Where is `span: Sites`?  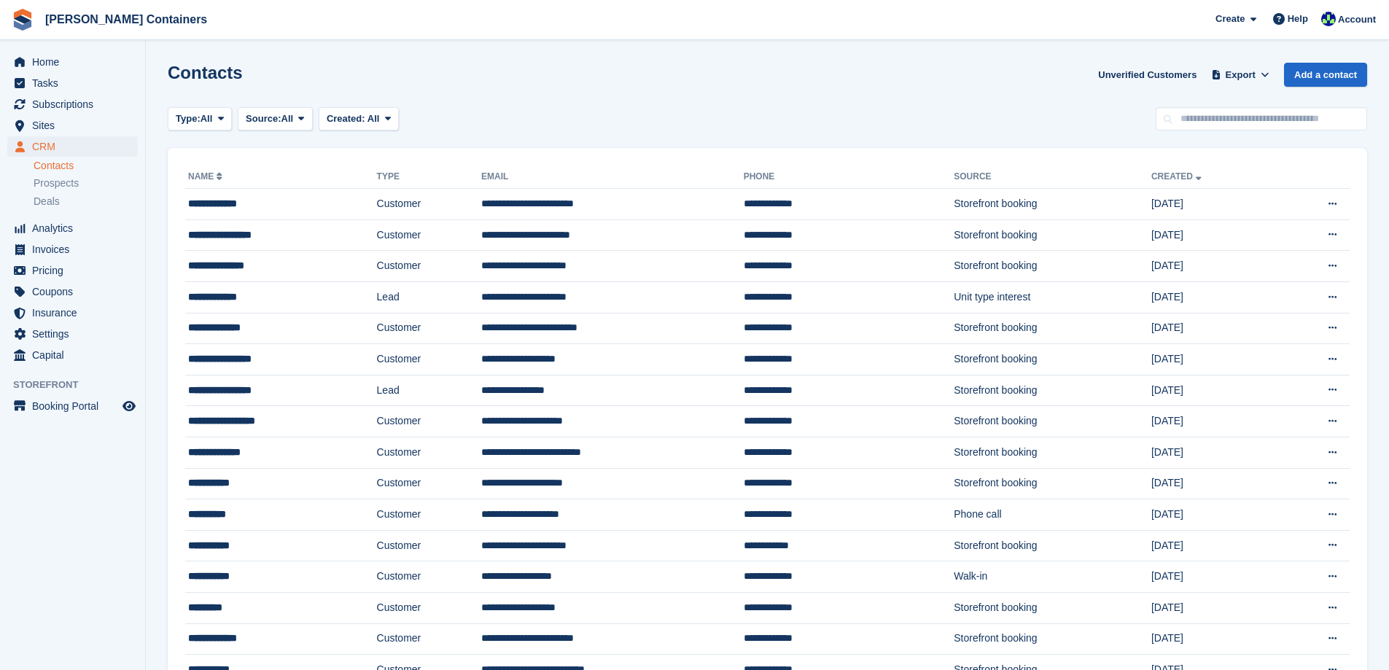
span: Sites is located at coordinates (76, 125).